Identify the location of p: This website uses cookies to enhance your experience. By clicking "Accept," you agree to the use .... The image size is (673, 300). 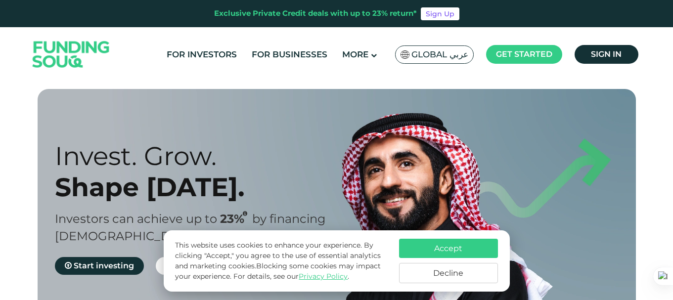
(282, 261).